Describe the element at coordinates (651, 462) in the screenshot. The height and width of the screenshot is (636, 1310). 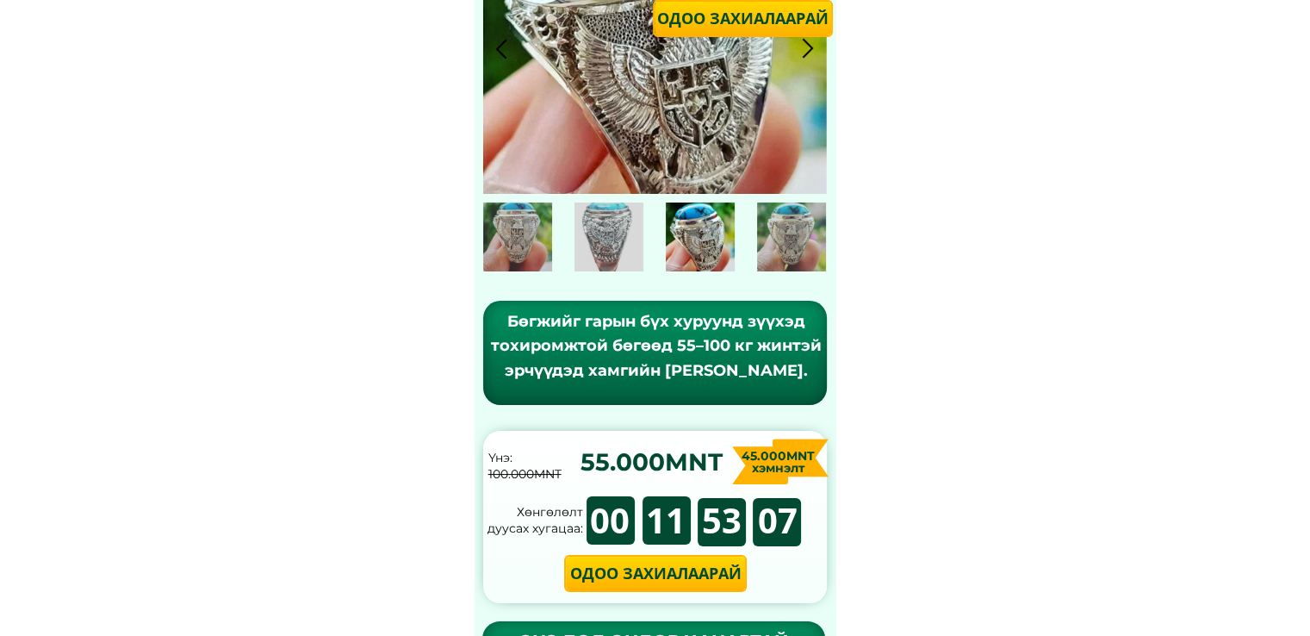
I see `div: 55.000MNT` at that location.